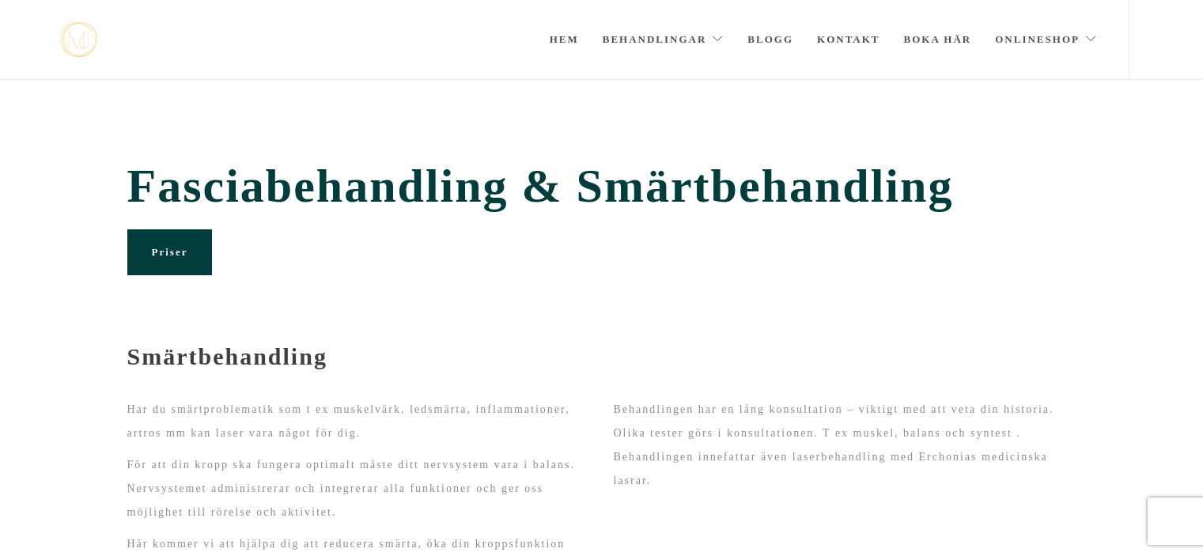 This screenshot has height=556, width=1203. I want to click on a: mjstudio mjstudio mjstudio, so click(78, 40).